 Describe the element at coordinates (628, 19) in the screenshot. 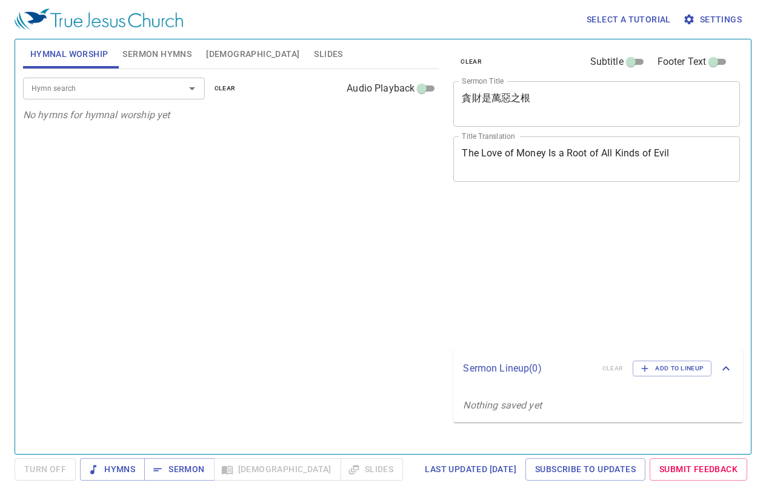

I see `button: Select a tutorial` at that location.